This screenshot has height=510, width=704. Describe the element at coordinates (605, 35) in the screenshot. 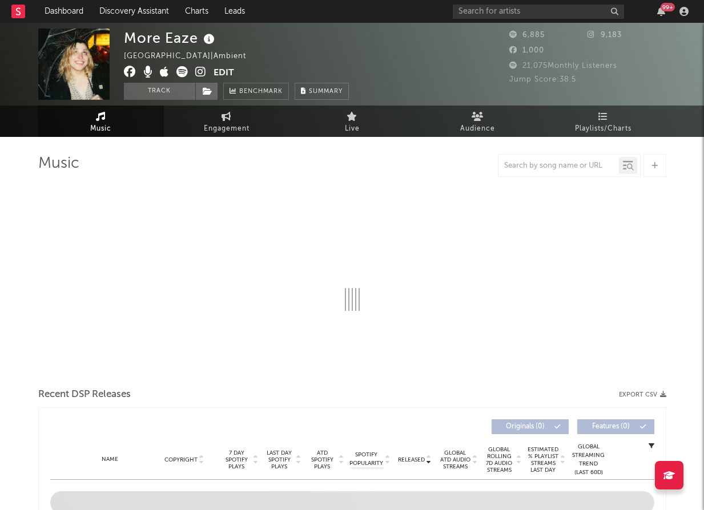

I see `span: 9,183` at that location.